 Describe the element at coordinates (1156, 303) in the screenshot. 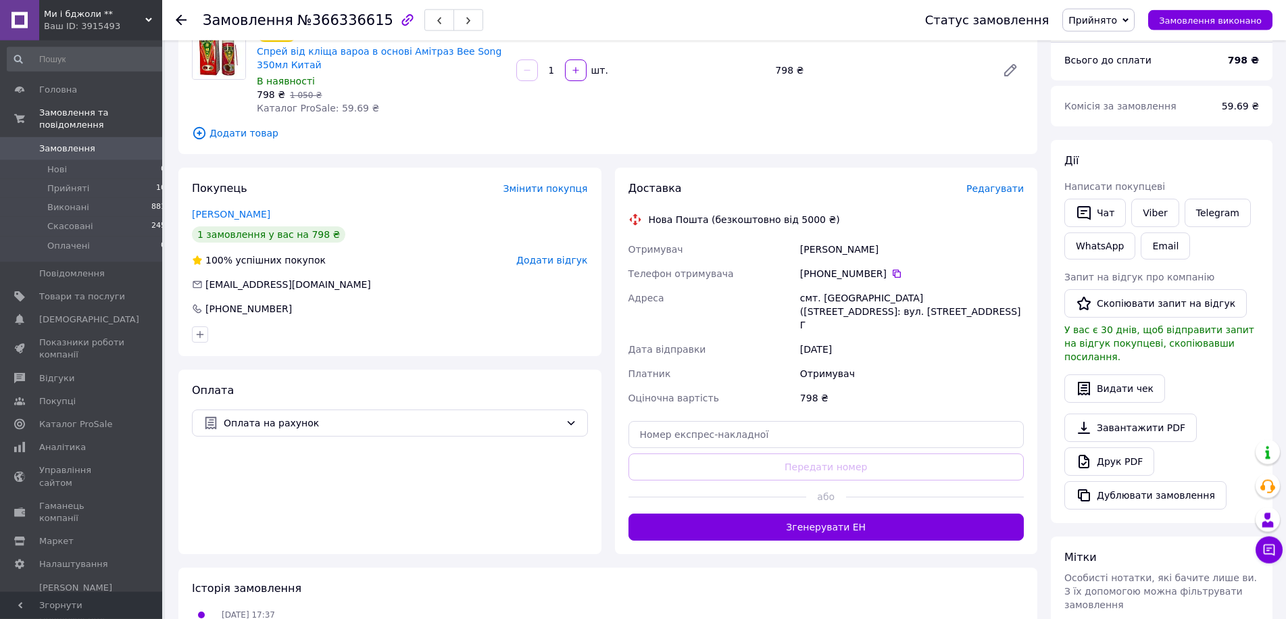

I see `button: Скопіювати запит на відгук` at that location.